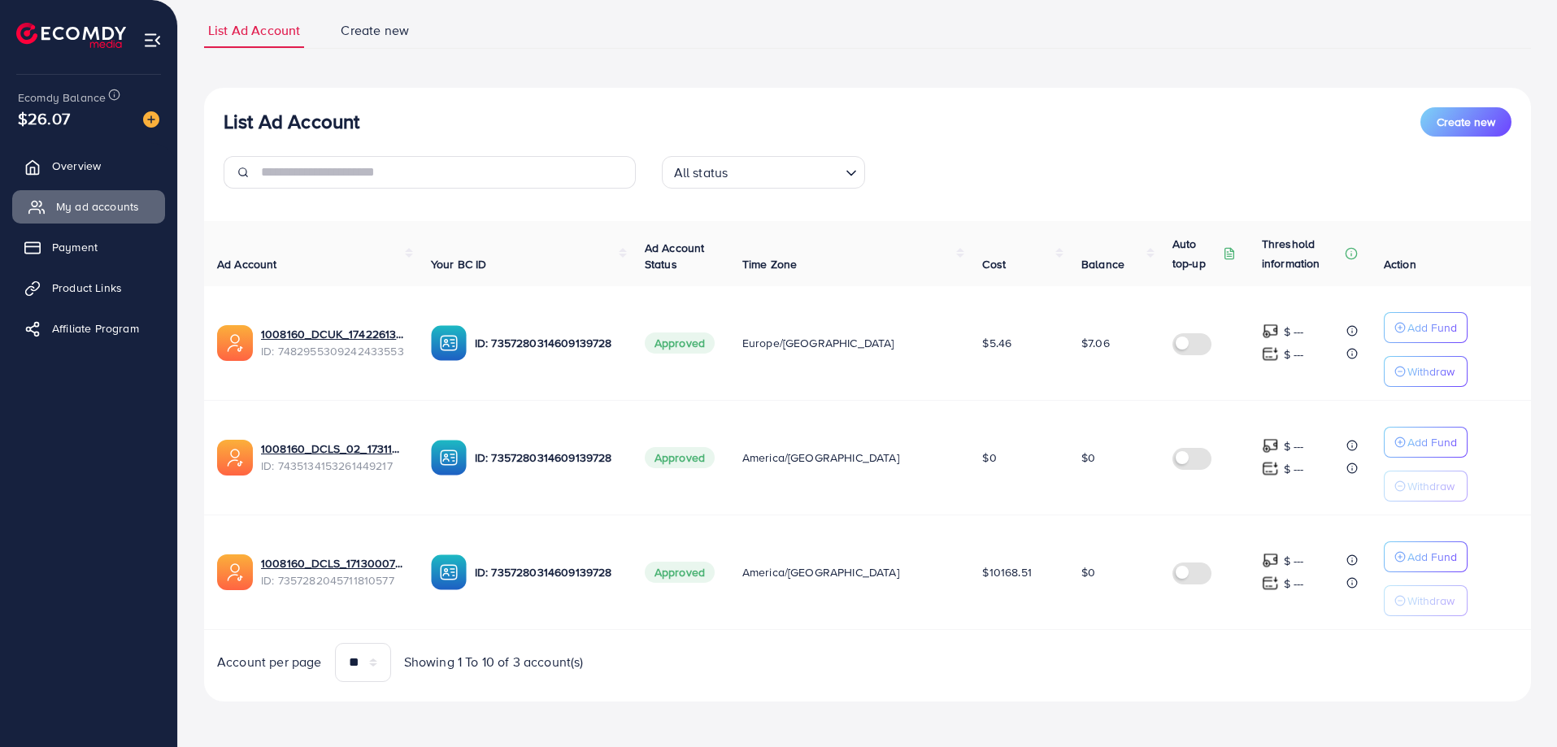 The height and width of the screenshot is (747, 1557). I want to click on span: ID: 7357282045711810577, so click(333, 581).